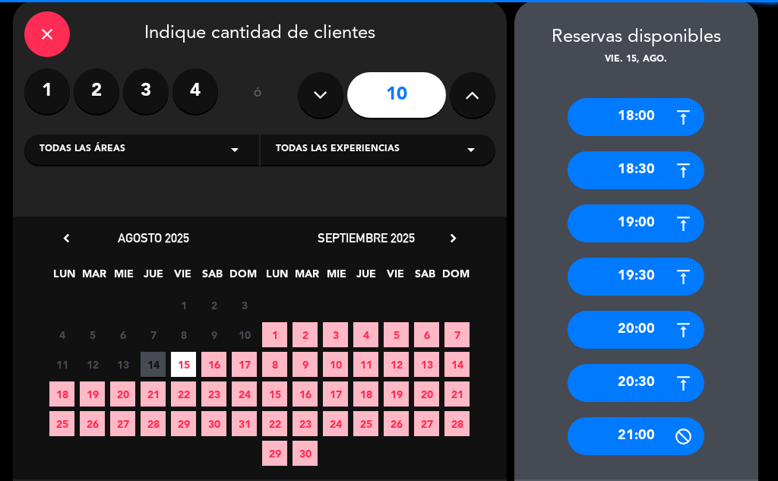 This screenshot has width=778, height=481. I want to click on div: 18:00, so click(636, 117).